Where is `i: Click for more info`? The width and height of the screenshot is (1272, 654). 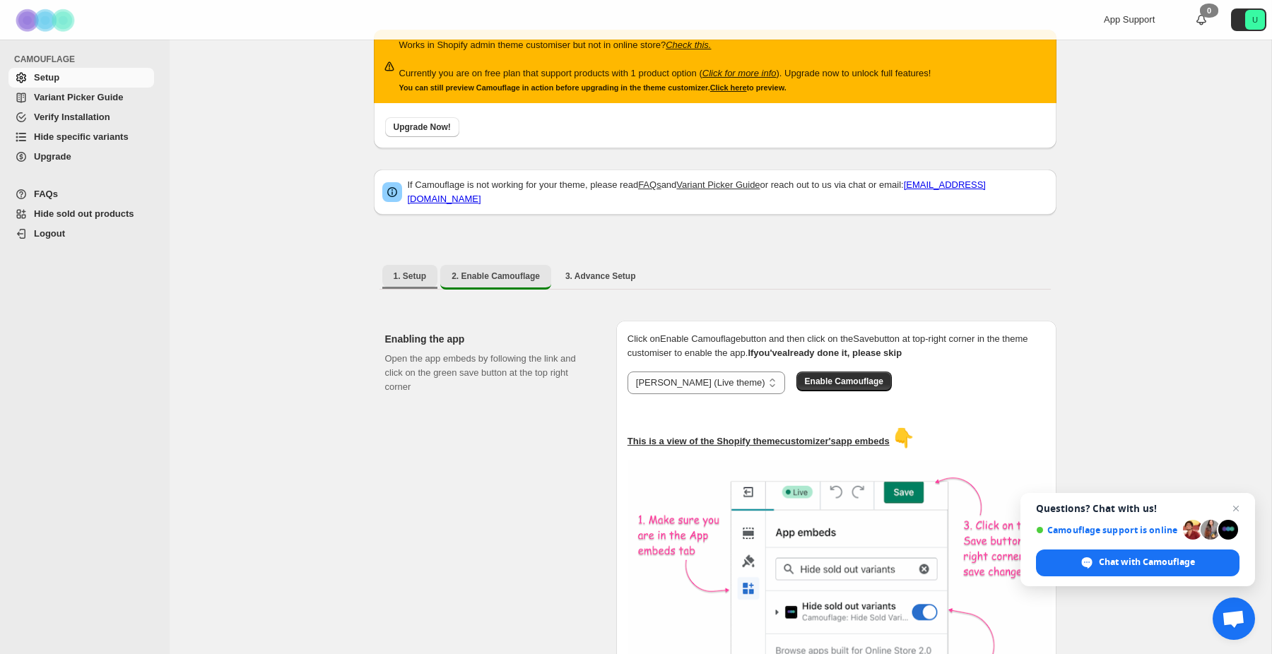 i: Click for more info is located at coordinates (739, 73).